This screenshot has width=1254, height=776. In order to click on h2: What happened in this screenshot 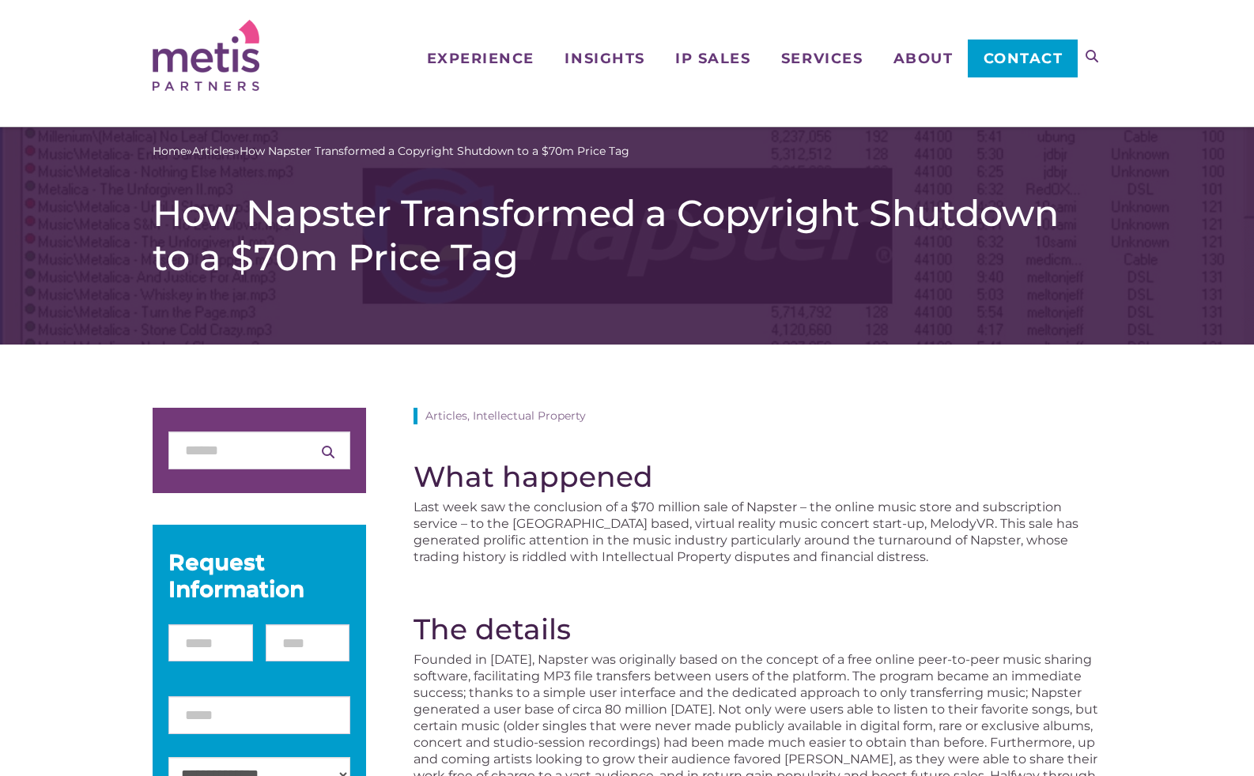, I will do `click(757, 477)`.